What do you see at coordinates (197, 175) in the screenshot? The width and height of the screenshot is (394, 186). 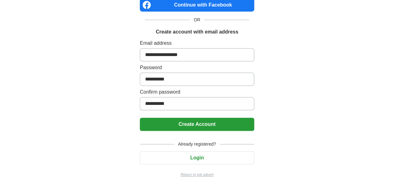 I see `a: Return to job advert` at bounding box center [197, 175].